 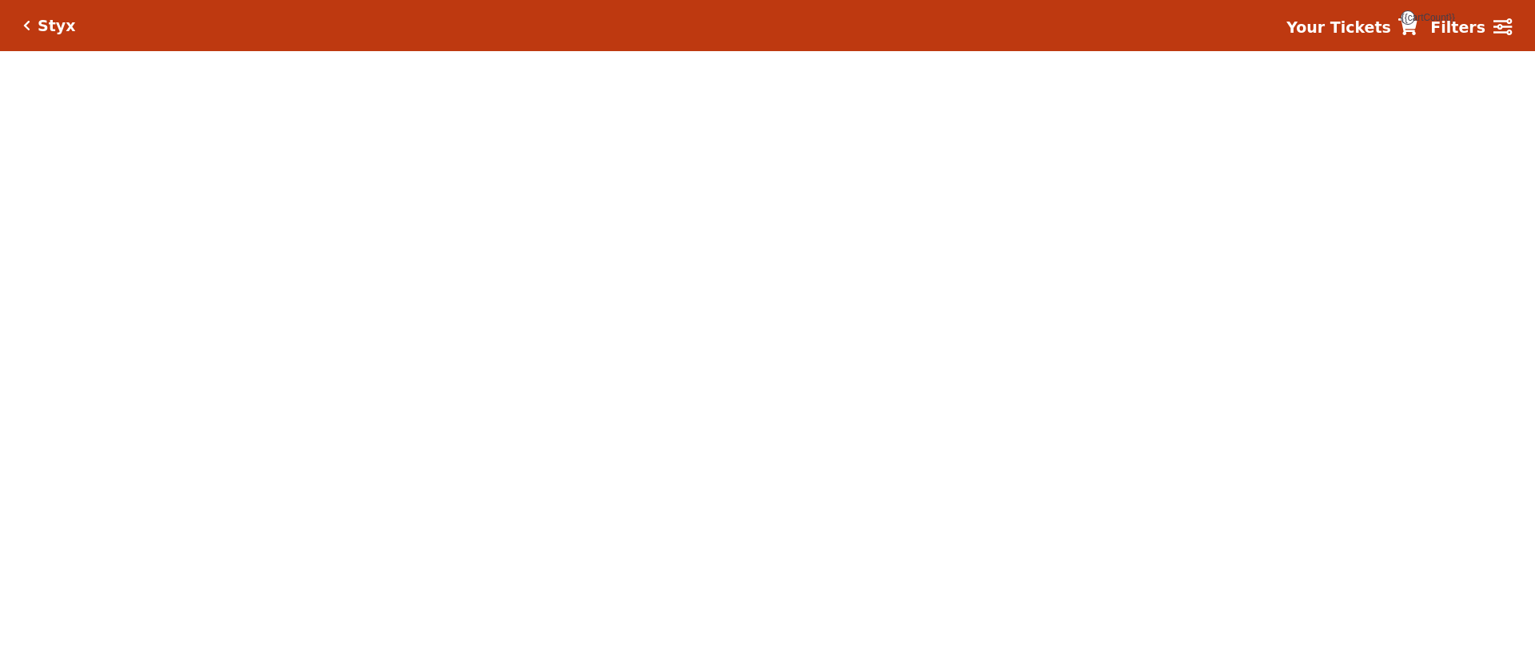 What do you see at coordinates (1471, 27) in the screenshot?
I see `a: Filters` at bounding box center [1471, 27].